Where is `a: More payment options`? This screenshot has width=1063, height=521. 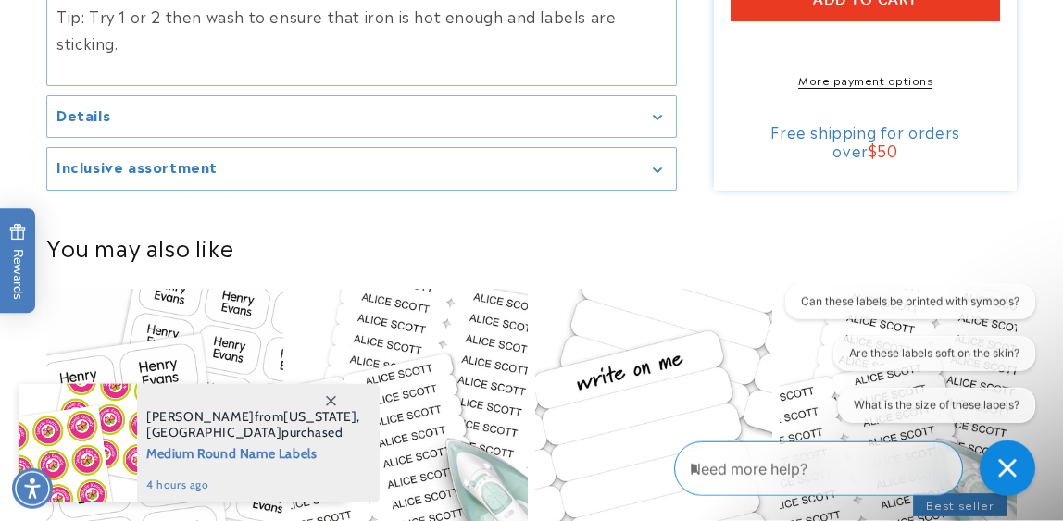
a: More payment options is located at coordinates (866, 80).